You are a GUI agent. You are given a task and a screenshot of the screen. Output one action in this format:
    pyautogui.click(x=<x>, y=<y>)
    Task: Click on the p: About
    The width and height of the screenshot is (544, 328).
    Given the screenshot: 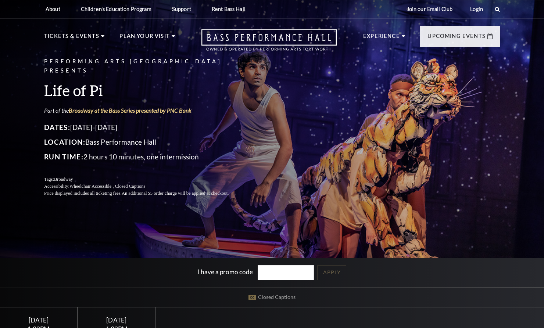 What is the action you would take?
    pyautogui.click(x=53, y=9)
    